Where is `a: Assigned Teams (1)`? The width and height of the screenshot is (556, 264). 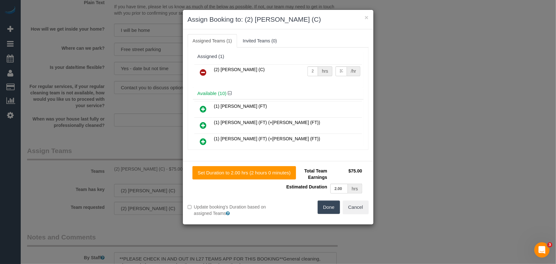
a: Assigned Teams (1) is located at coordinates (212, 41).